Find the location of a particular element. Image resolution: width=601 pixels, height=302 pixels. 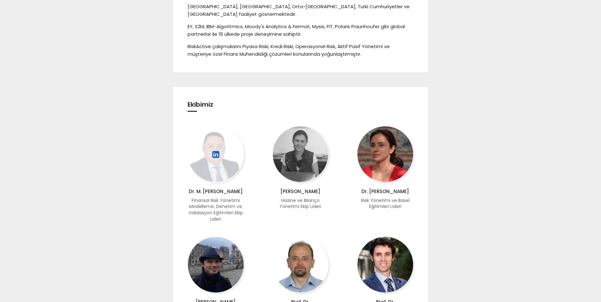

span: Finansal Risk Yönetimi Modelleme, Denetim ve Validasyon Eğitimleri Ekip Lideri is located at coordinates (216, 210).